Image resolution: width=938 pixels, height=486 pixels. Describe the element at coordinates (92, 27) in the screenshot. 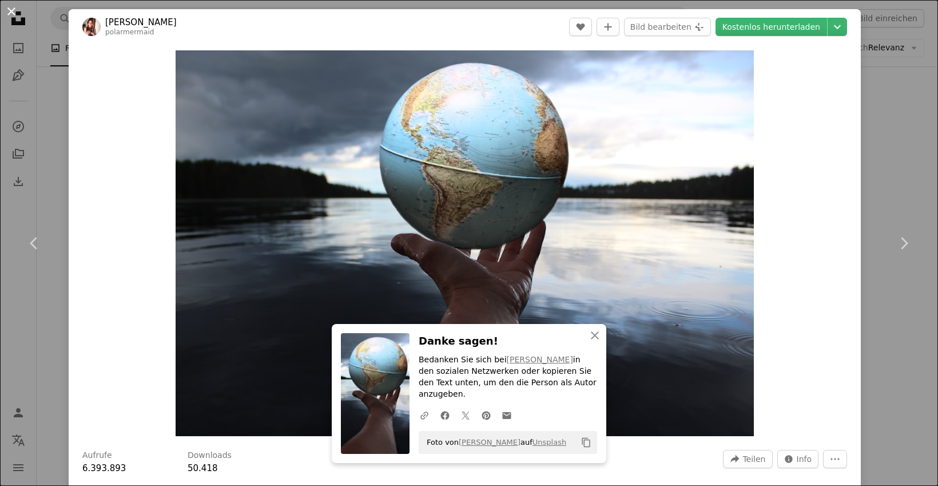

I see `img: Zum Profil von Anne Nygård` at that location.